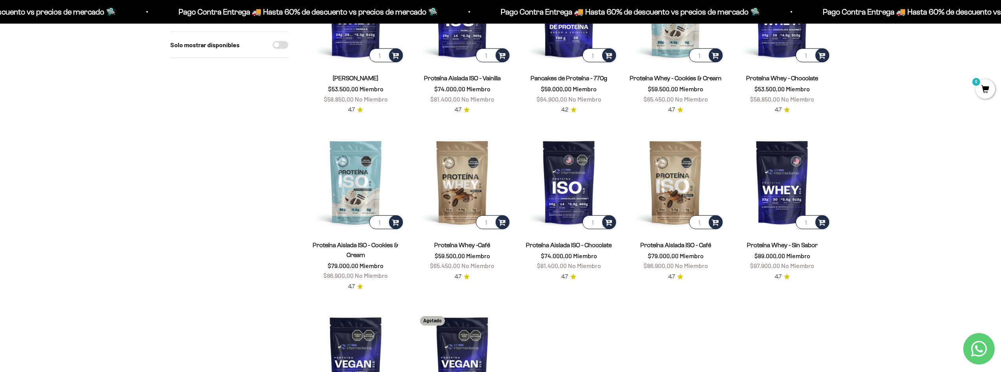  Describe the element at coordinates (770, 255) in the screenshot. I see `span: $89.000,00` at that location.